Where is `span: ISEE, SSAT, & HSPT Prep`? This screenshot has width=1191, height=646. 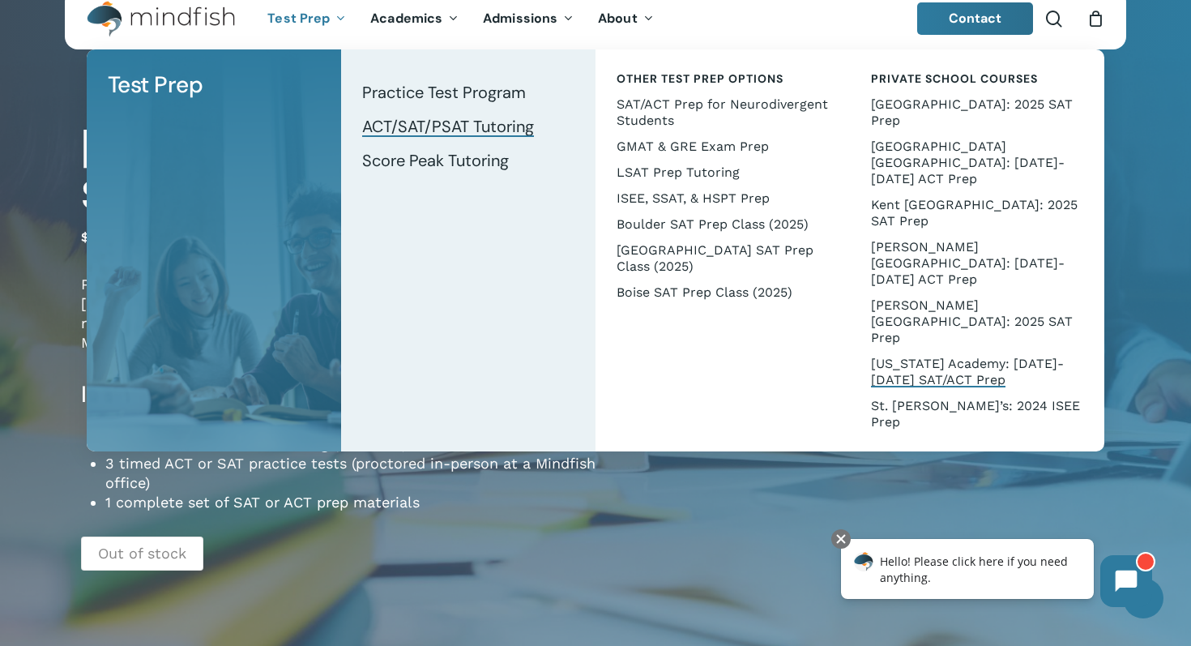
span: ISEE, SSAT, & HSPT Prep is located at coordinates (693, 198).